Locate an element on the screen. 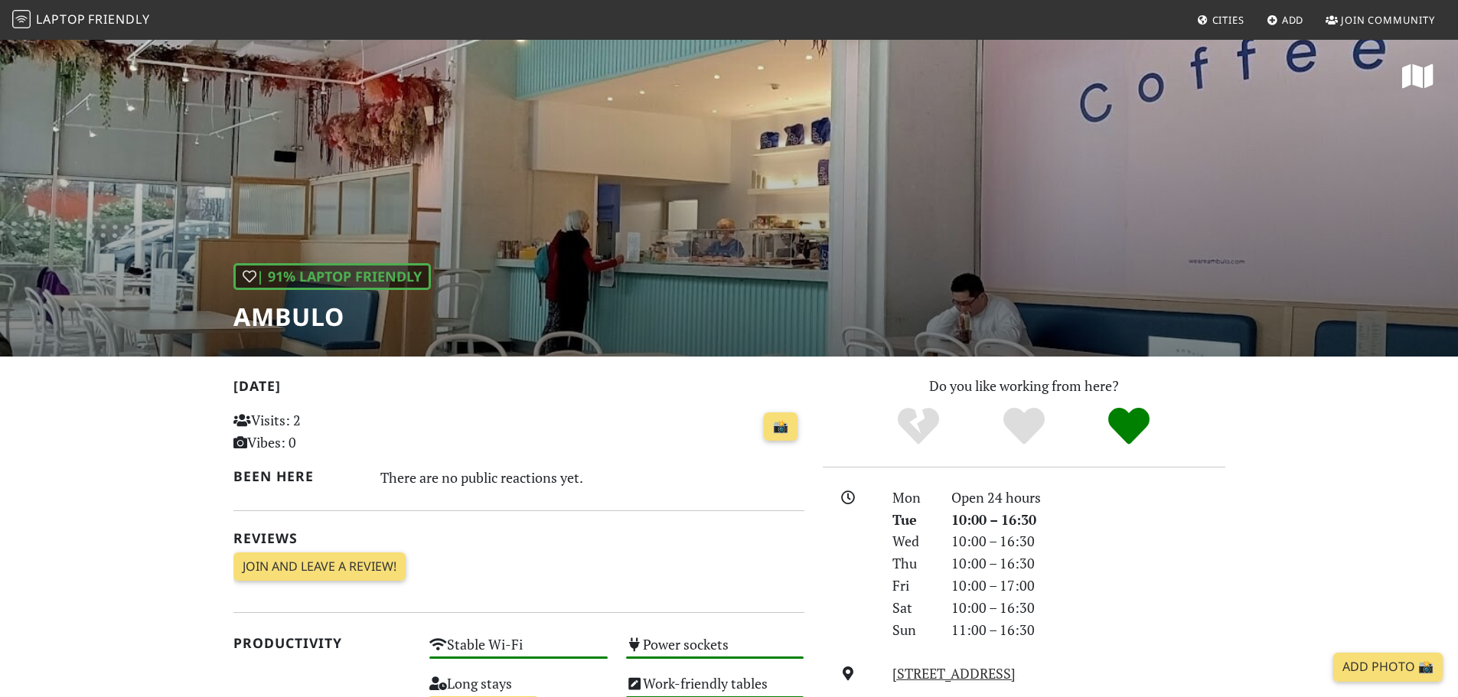 The image size is (1458, 697). div: Yes is located at coordinates (1024, 426).